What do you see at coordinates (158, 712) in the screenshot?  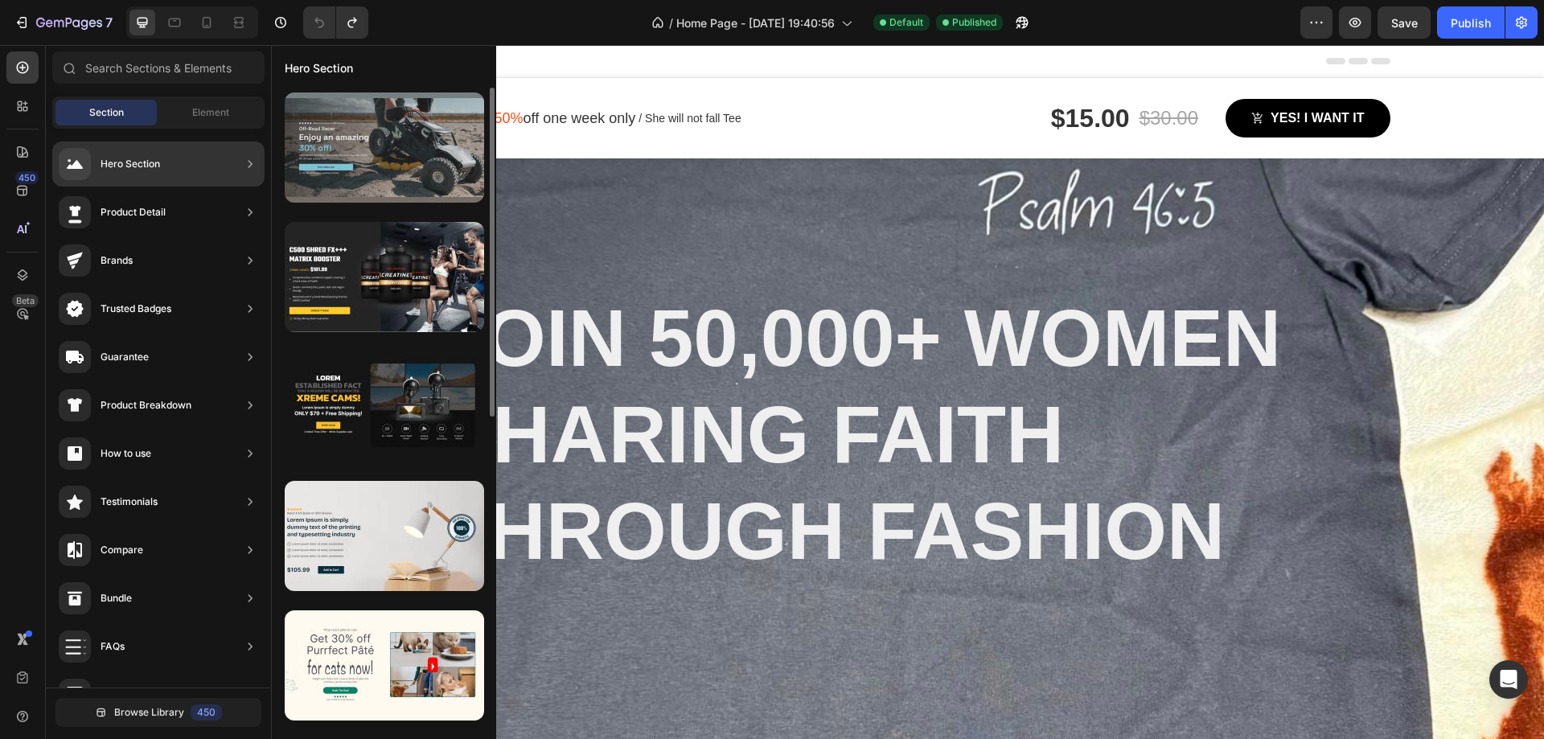 I see `button: Browse Library450` at bounding box center [158, 712].